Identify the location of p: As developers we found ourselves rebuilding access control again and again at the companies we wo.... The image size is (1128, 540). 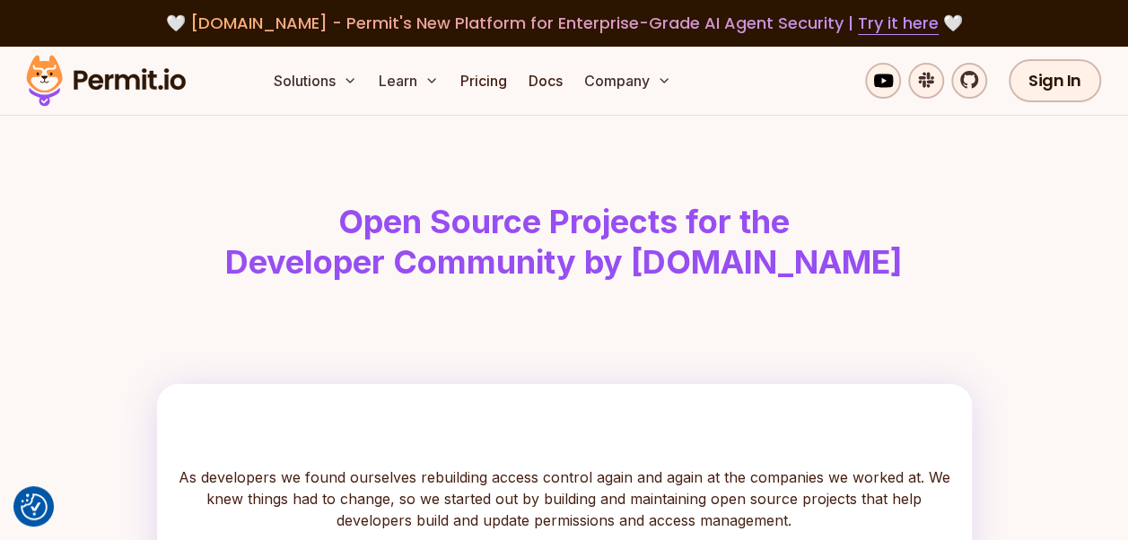
(564, 499).